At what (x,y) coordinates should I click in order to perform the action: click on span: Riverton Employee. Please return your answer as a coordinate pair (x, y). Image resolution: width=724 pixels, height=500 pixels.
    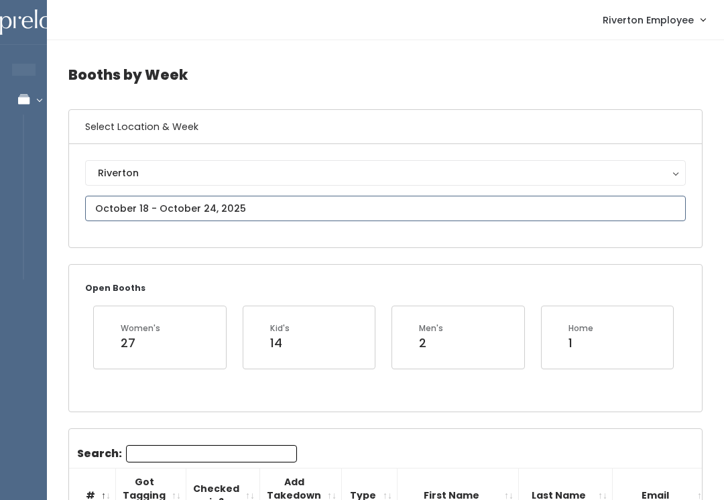
    Looking at the image, I should click on (648, 20).